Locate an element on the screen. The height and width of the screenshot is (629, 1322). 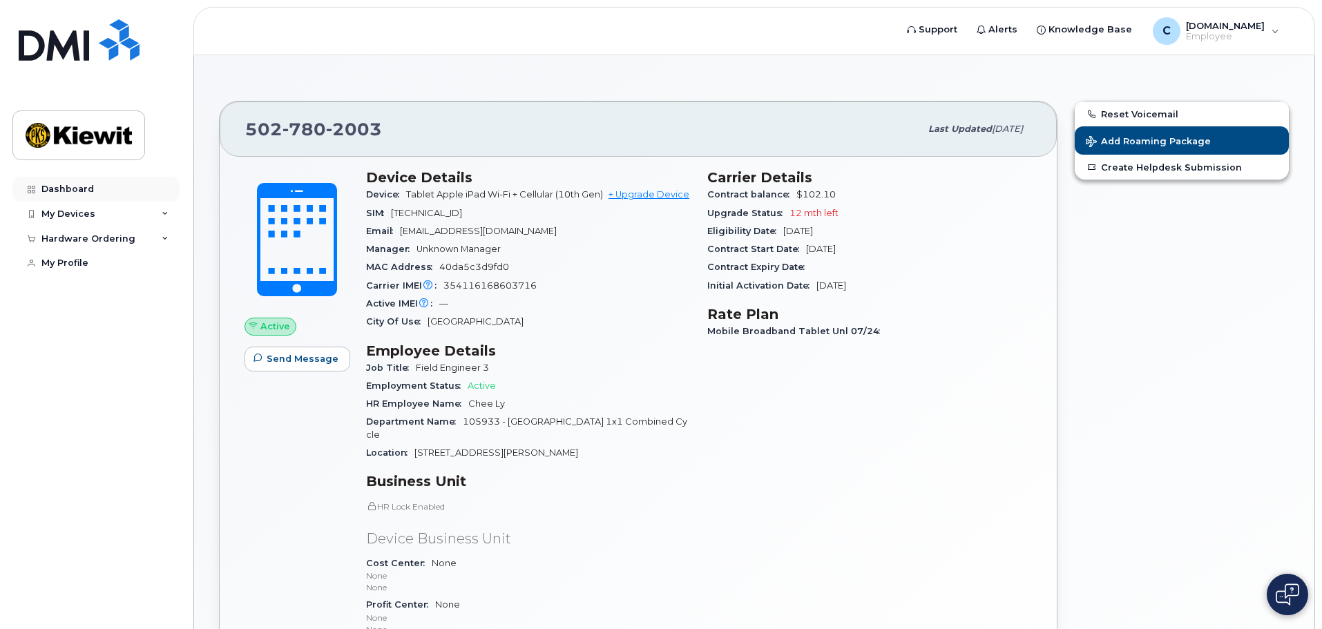
span: 40da5c3d9fd0 is located at coordinates (474, 267).